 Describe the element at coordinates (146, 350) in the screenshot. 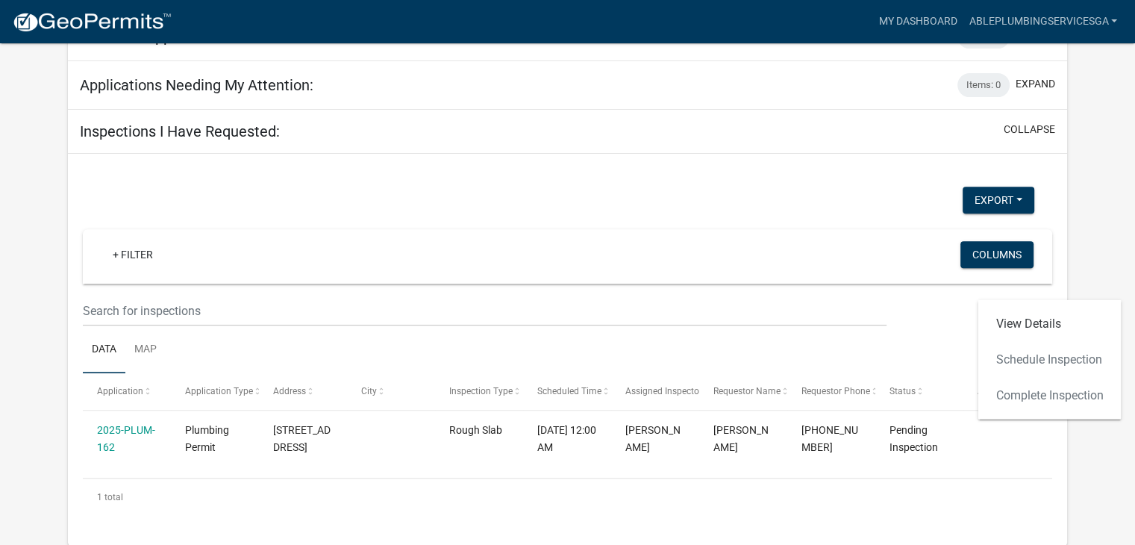

I see `a: Map` at that location.